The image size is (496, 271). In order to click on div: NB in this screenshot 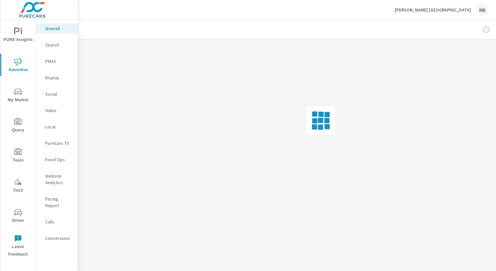, I will do `click(482, 10)`.